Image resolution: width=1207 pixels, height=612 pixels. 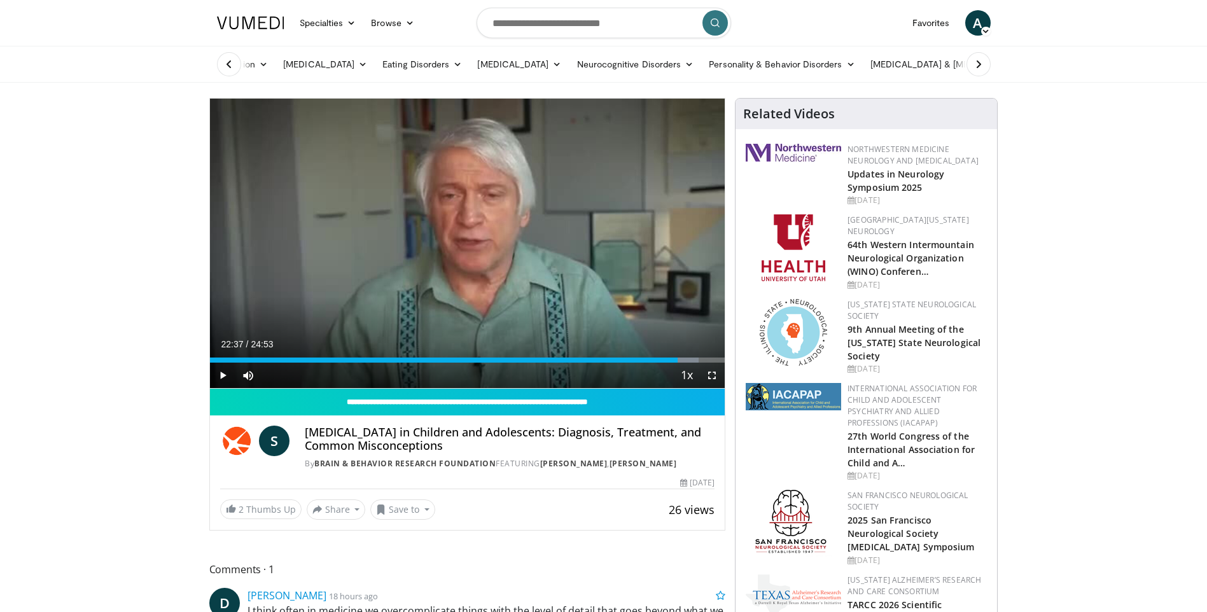 I want to click on button: Play, so click(x=223, y=375).